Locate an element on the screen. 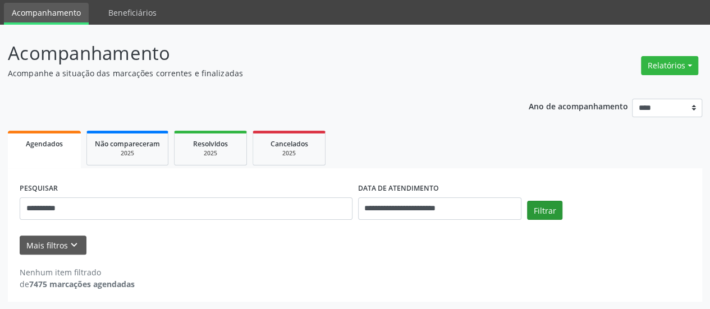  p: Acompanhamento is located at coordinates (251, 53).